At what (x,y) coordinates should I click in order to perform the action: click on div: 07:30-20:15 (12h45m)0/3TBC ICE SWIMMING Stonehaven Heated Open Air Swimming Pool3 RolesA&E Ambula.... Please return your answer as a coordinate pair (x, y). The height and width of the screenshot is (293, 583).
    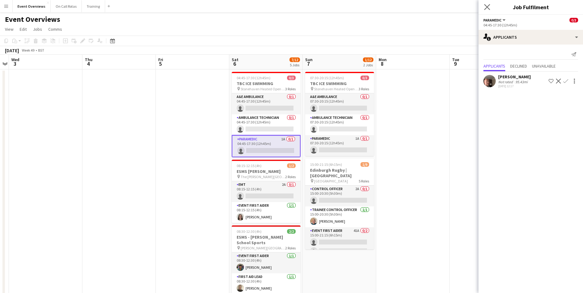
    Looking at the image, I should click on (339, 114).